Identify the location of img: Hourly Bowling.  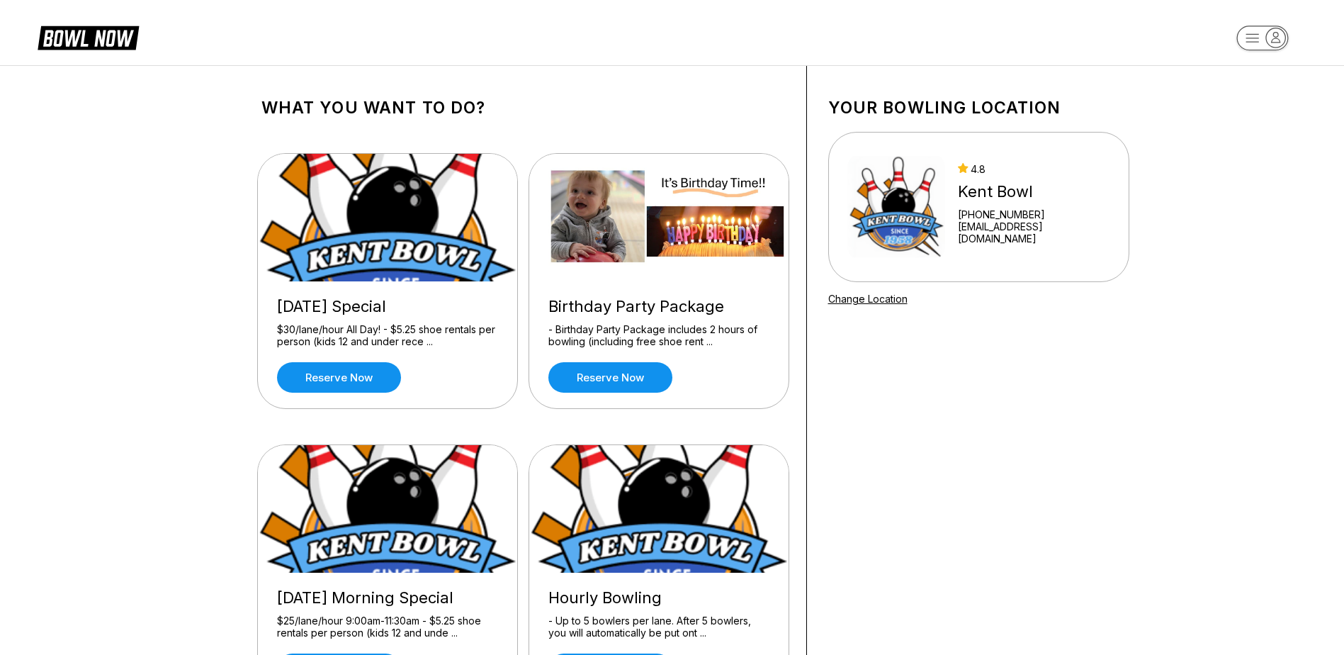
(660, 509).